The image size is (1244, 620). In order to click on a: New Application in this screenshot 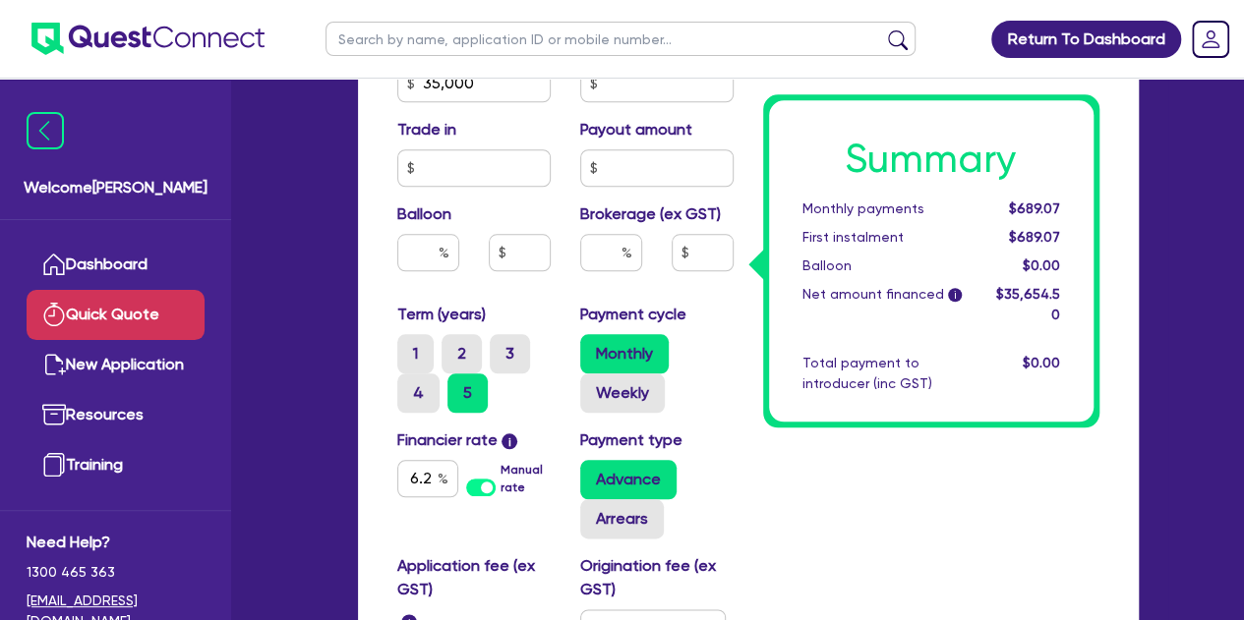, I will do `click(115, 365)`.